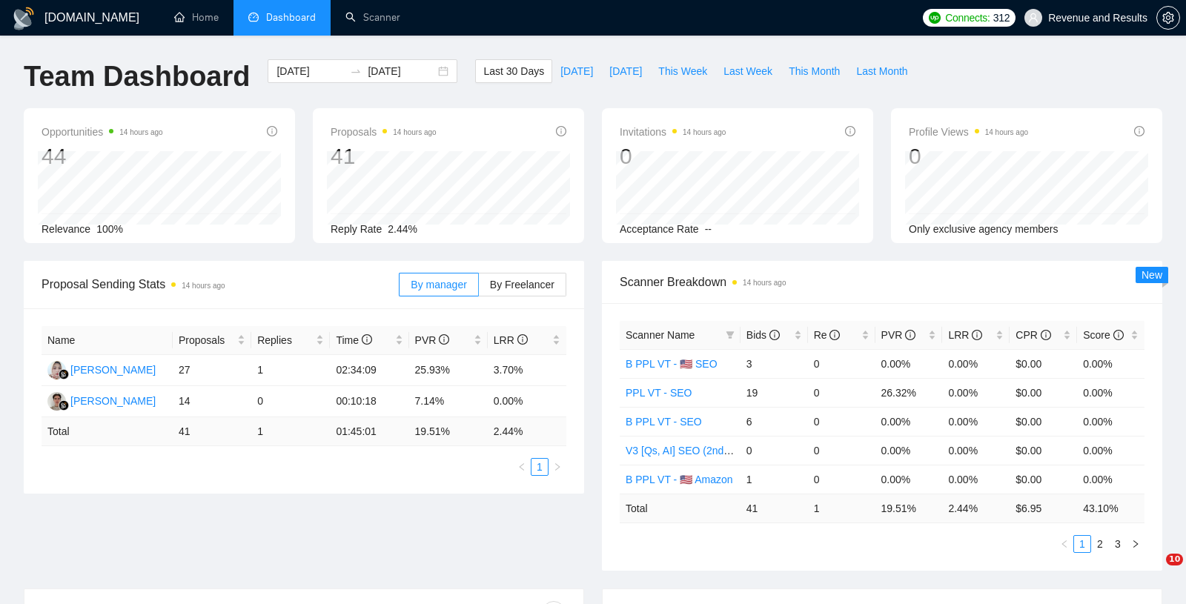  What do you see at coordinates (373, 17) in the screenshot?
I see `a: searchScanner` at bounding box center [373, 17].